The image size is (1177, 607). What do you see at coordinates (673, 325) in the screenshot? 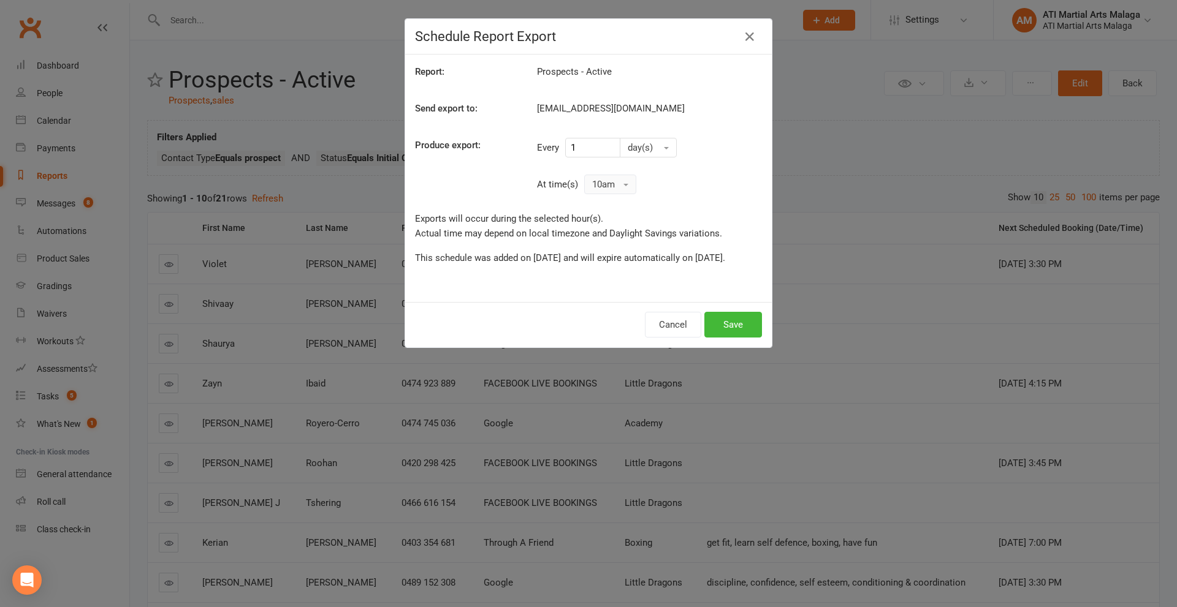
I see `button: Cancel` at bounding box center [673, 325].